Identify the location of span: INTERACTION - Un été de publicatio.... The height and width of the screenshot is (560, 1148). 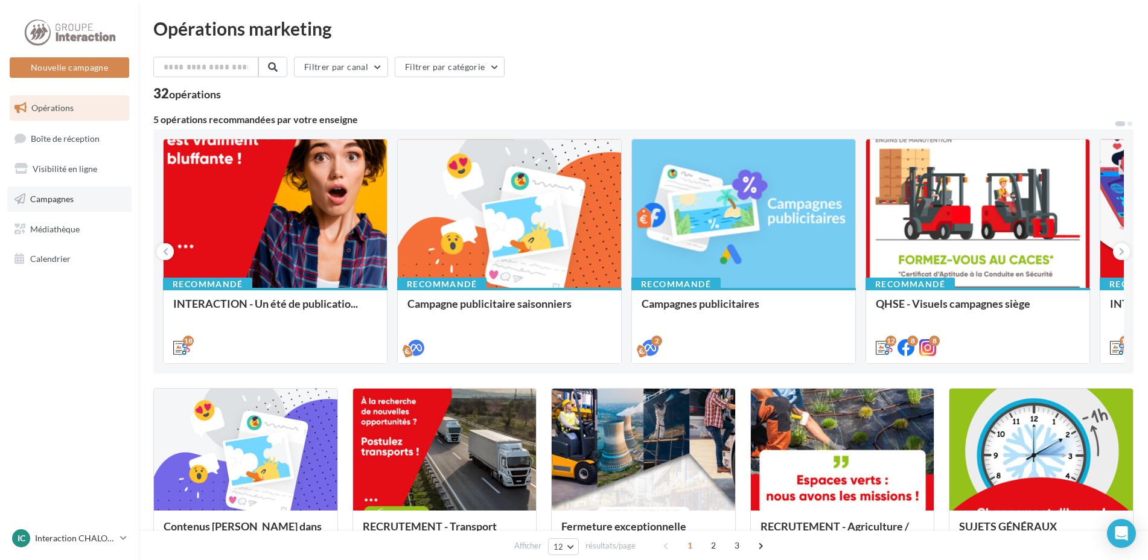
(266, 304).